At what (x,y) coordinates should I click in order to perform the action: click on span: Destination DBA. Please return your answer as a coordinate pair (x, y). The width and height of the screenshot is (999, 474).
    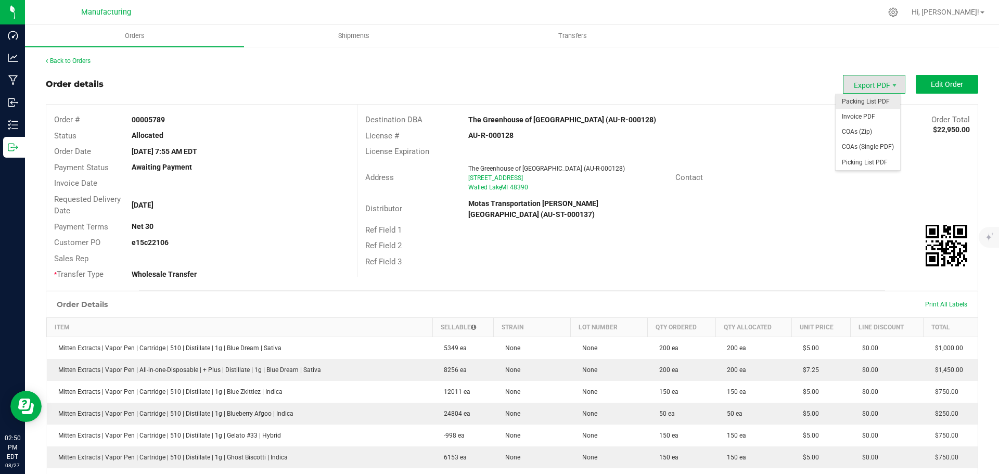
    Looking at the image, I should click on (394, 120).